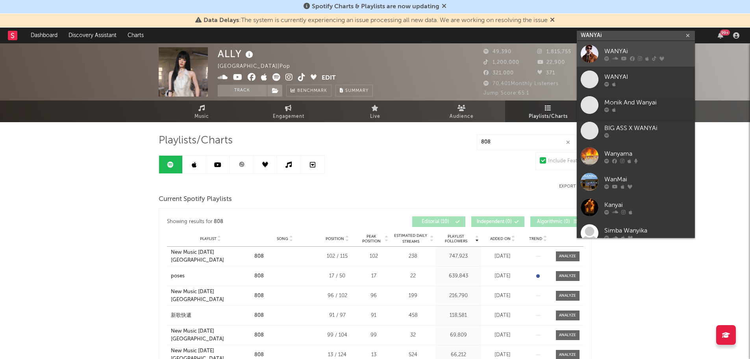 This screenshot has height=359, width=750. What do you see at coordinates (357, 91) in the screenshot?
I see `span: Summary` at bounding box center [357, 91].